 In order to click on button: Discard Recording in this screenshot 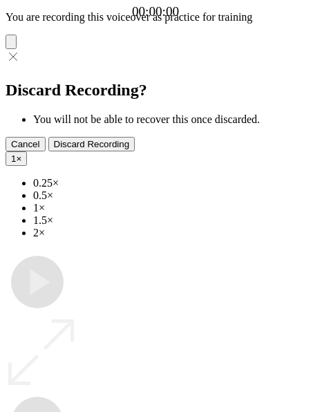, I will do `click(92, 144)`.